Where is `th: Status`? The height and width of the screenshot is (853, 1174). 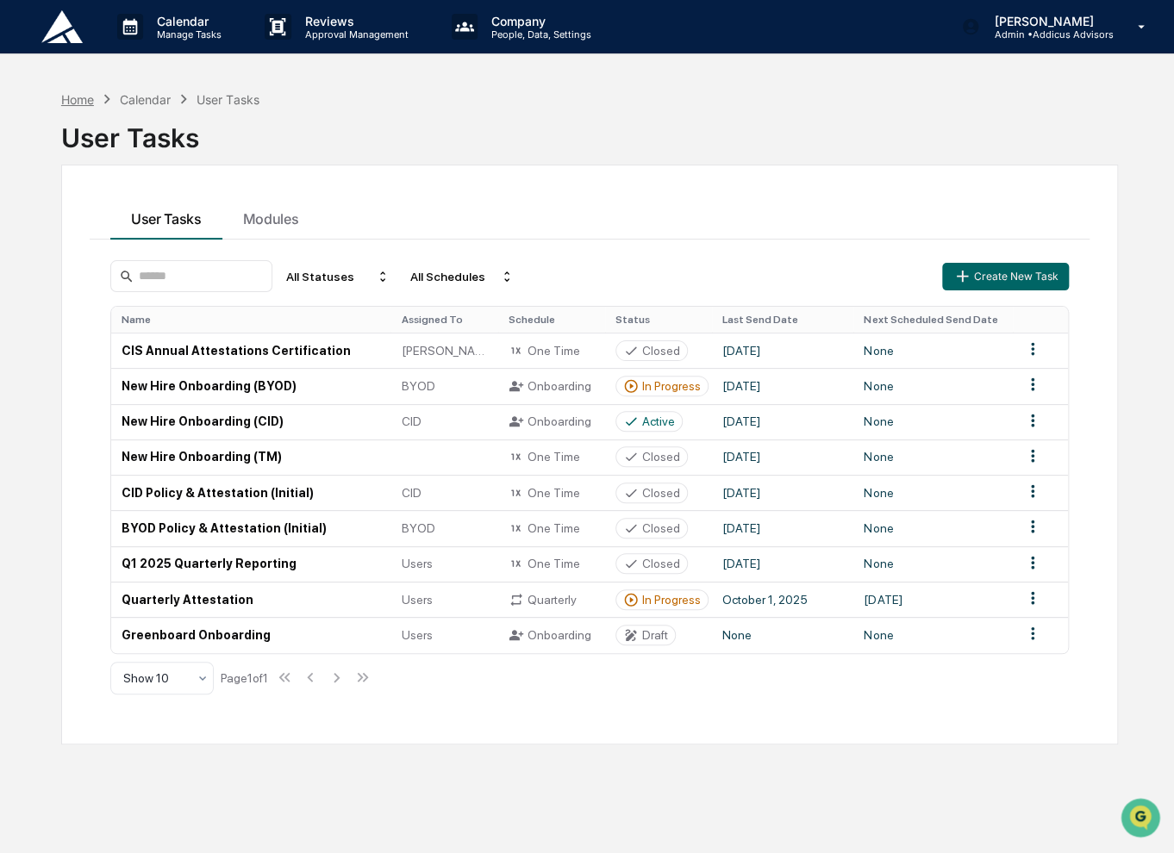
th: Status is located at coordinates (658, 320).